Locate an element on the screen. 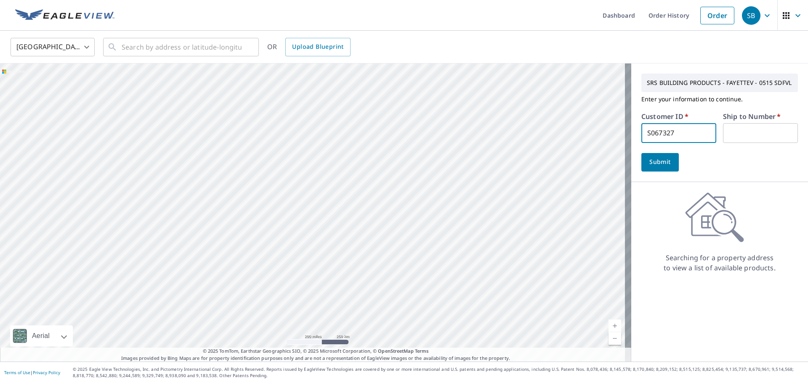  a: Privacy Policy is located at coordinates (46, 373).